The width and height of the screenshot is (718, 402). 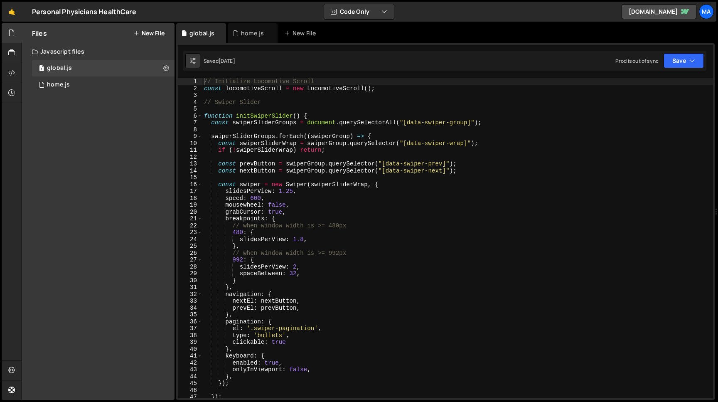 I want to click on div: 16, so click(x=190, y=185).